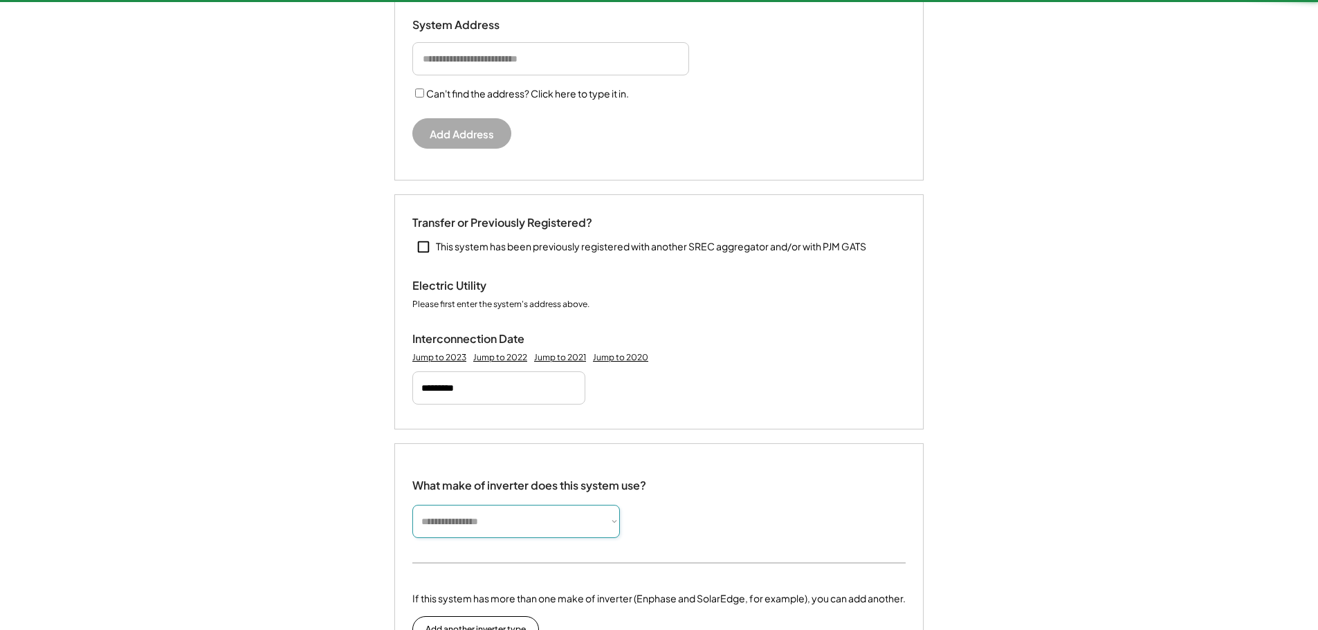  Describe the element at coordinates (481, 339) in the screenshot. I see `div: Interconnection Date` at that location.